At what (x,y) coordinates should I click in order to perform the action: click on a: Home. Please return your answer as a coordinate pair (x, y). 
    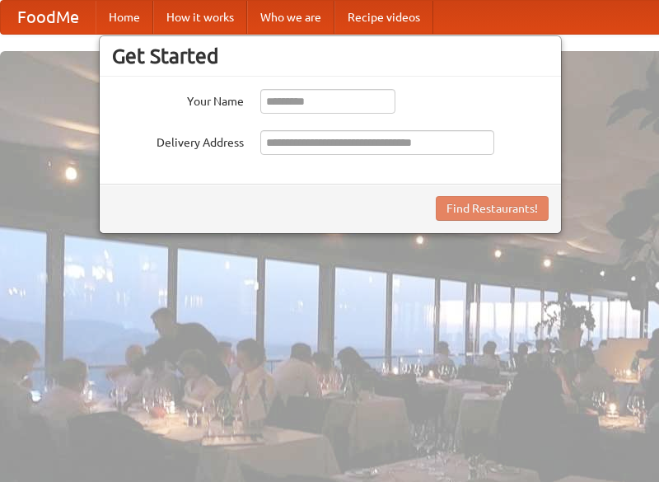
    Looking at the image, I should click on (124, 17).